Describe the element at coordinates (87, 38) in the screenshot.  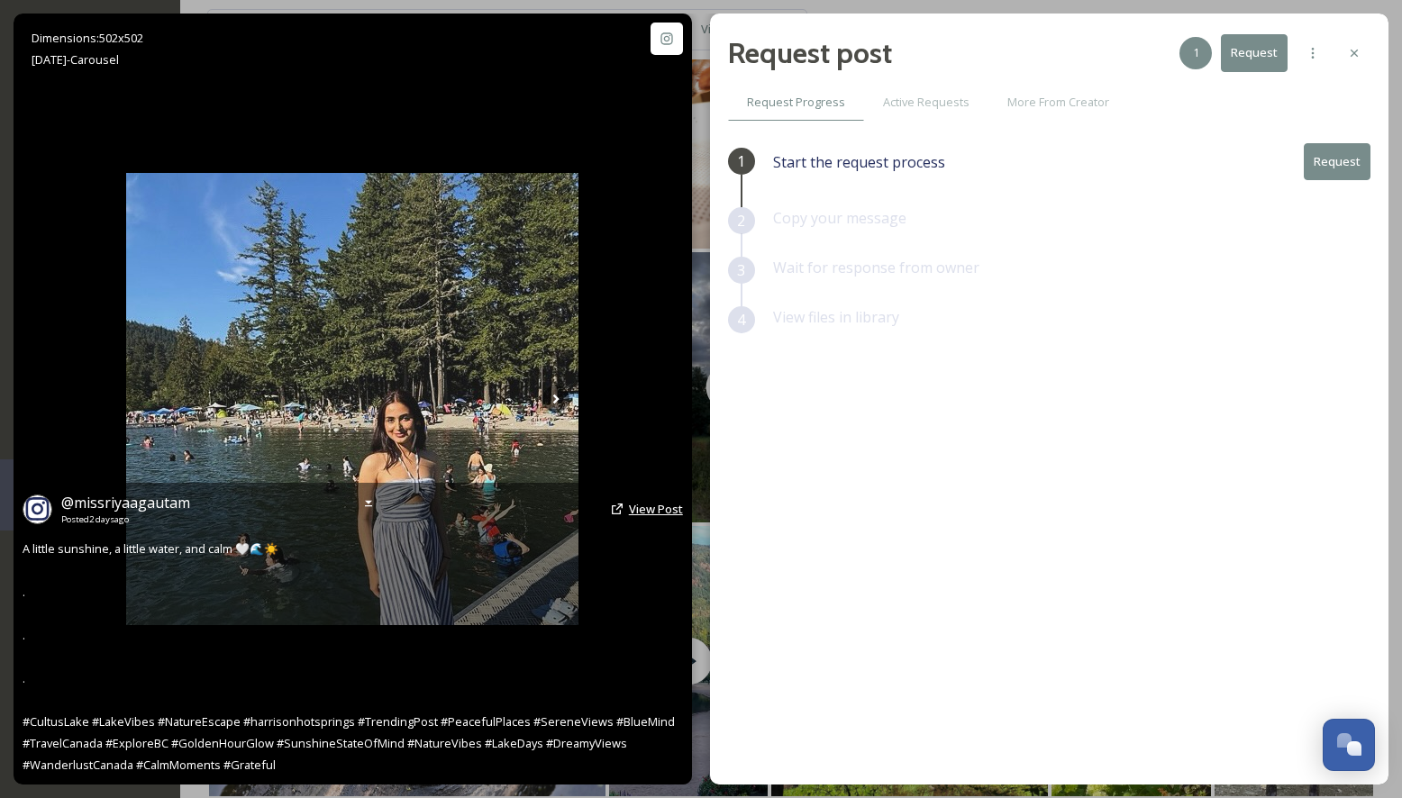
I see `span: Dimensions: 502 x 502` at that location.